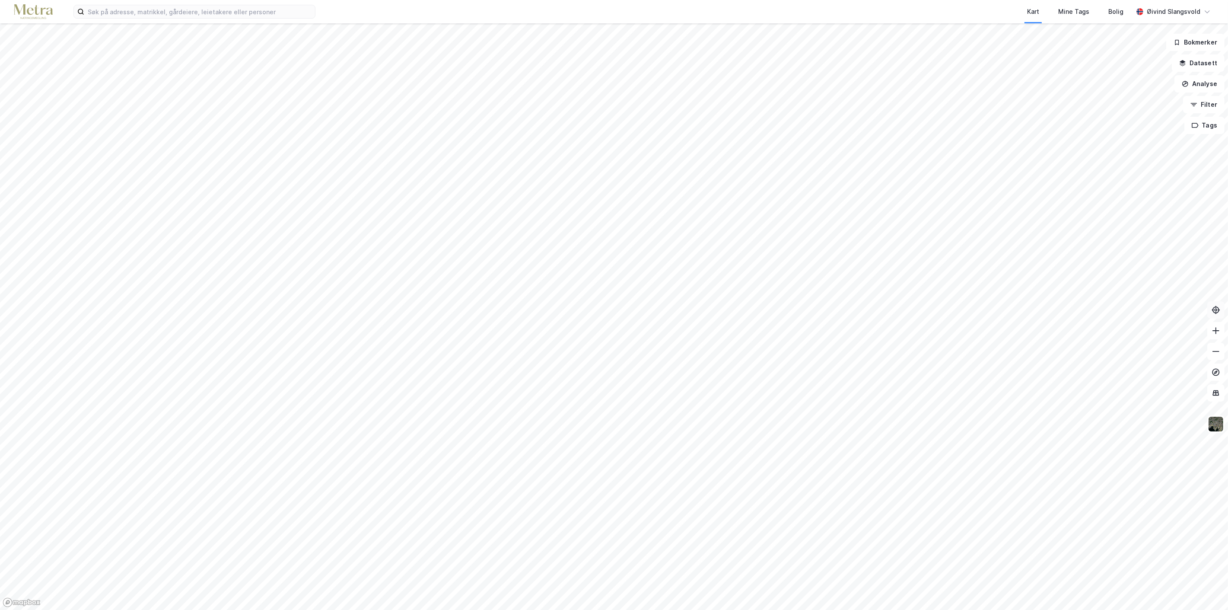 This screenshot has height=610, width=1228. Describe the element at coordinates (1196, 42) in the screenshot. I see `button: Bokmerker` at that location.